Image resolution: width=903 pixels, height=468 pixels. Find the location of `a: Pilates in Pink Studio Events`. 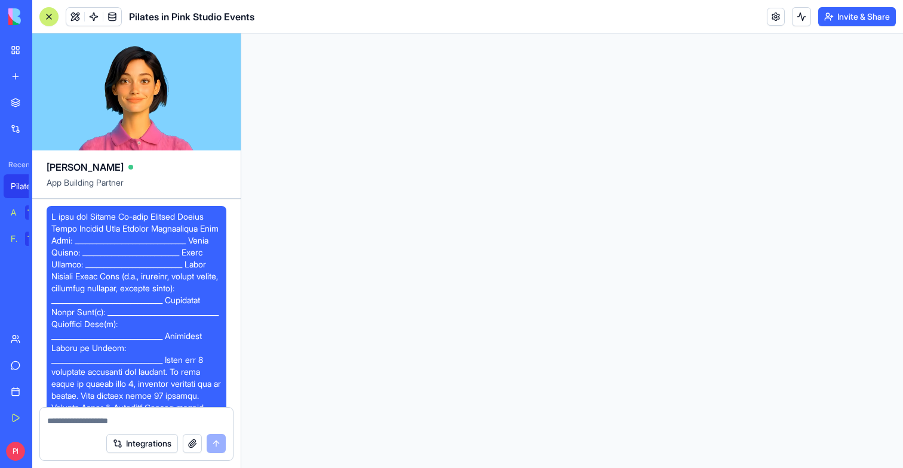

a: Pilates in Pink Studio Events is located at coordinates (27, 186).